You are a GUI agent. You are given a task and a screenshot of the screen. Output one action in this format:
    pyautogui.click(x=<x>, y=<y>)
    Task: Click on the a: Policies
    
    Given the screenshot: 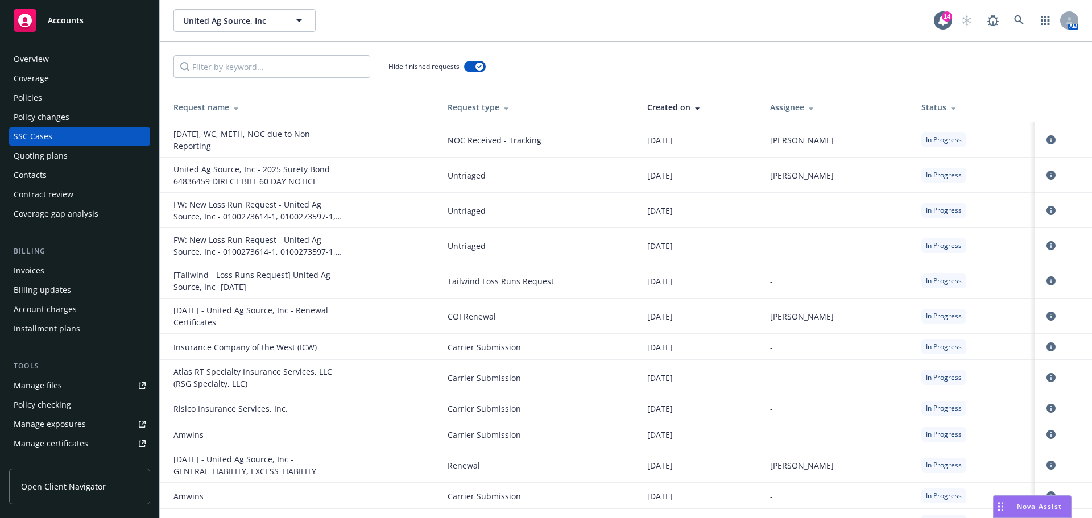 What is the action you would take?
    pyautogui.click(x=80, y=98)
    